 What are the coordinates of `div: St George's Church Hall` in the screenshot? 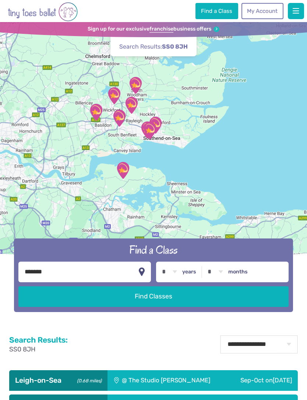 It's located at (119, 118).